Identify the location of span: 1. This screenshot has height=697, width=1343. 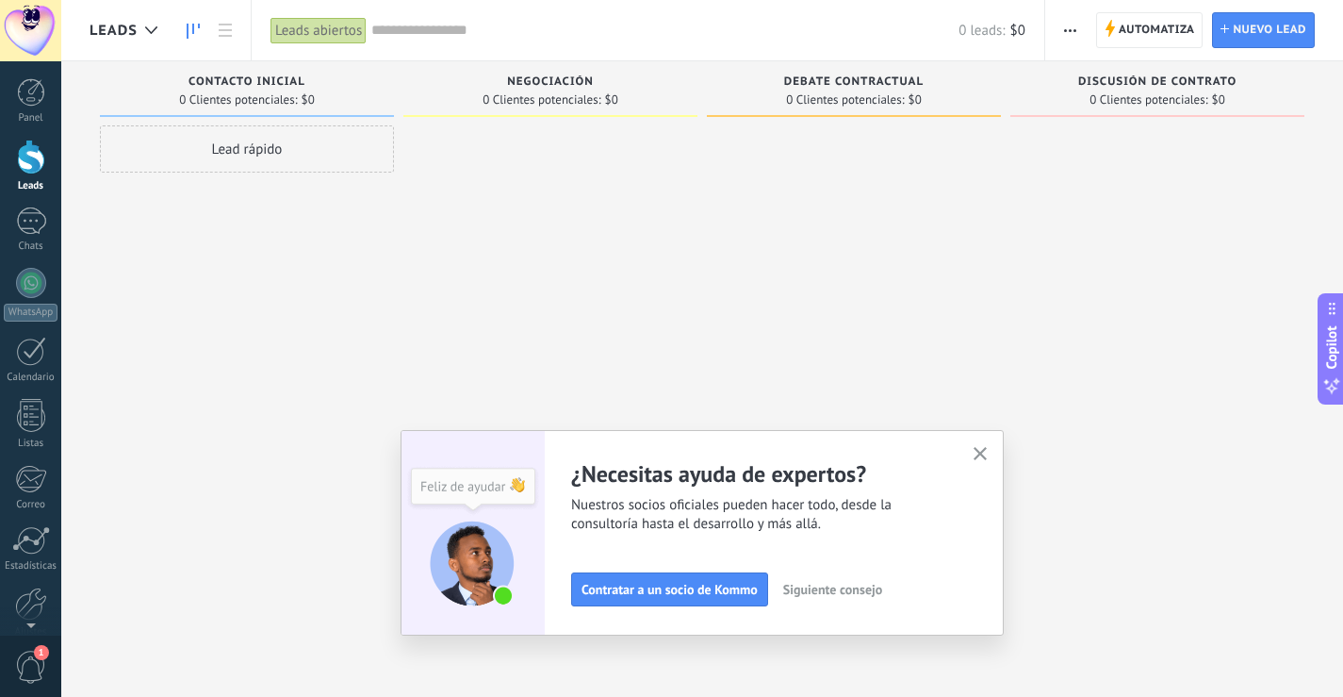
(41, 652).